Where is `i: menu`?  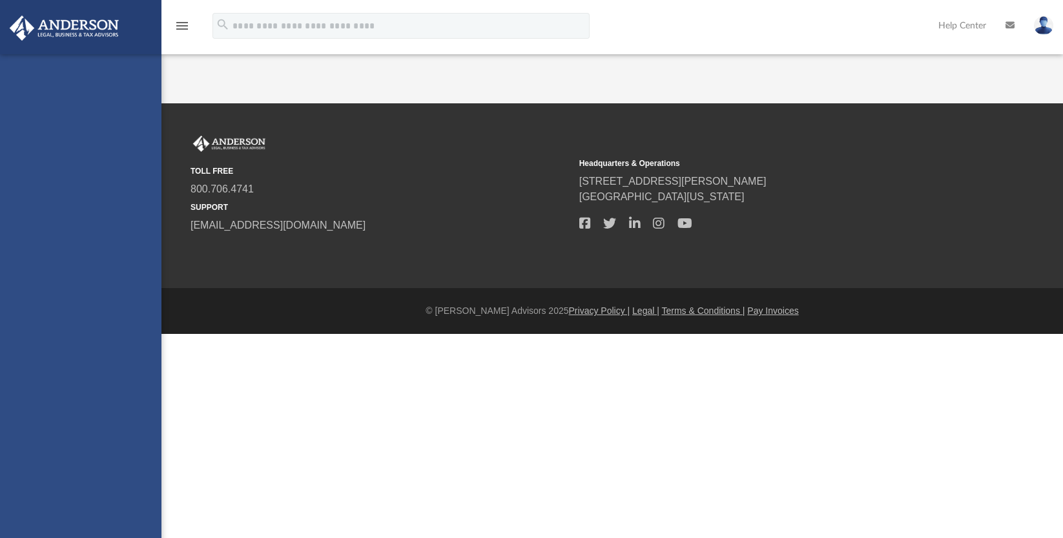
i: menu is located at coordinates (182, 26).